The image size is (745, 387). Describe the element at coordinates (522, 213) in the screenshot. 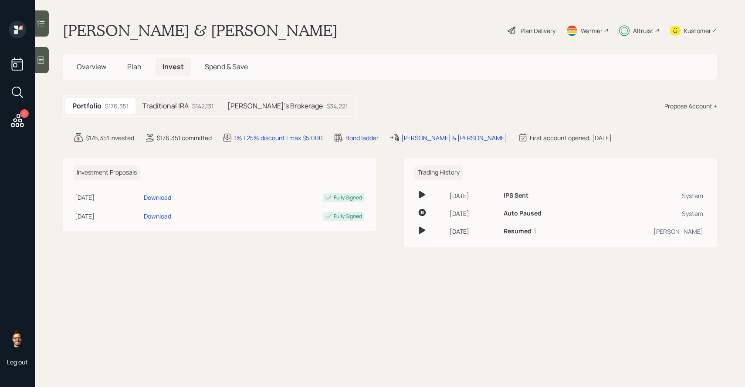

I see `h6: Auto Paused` at that location.